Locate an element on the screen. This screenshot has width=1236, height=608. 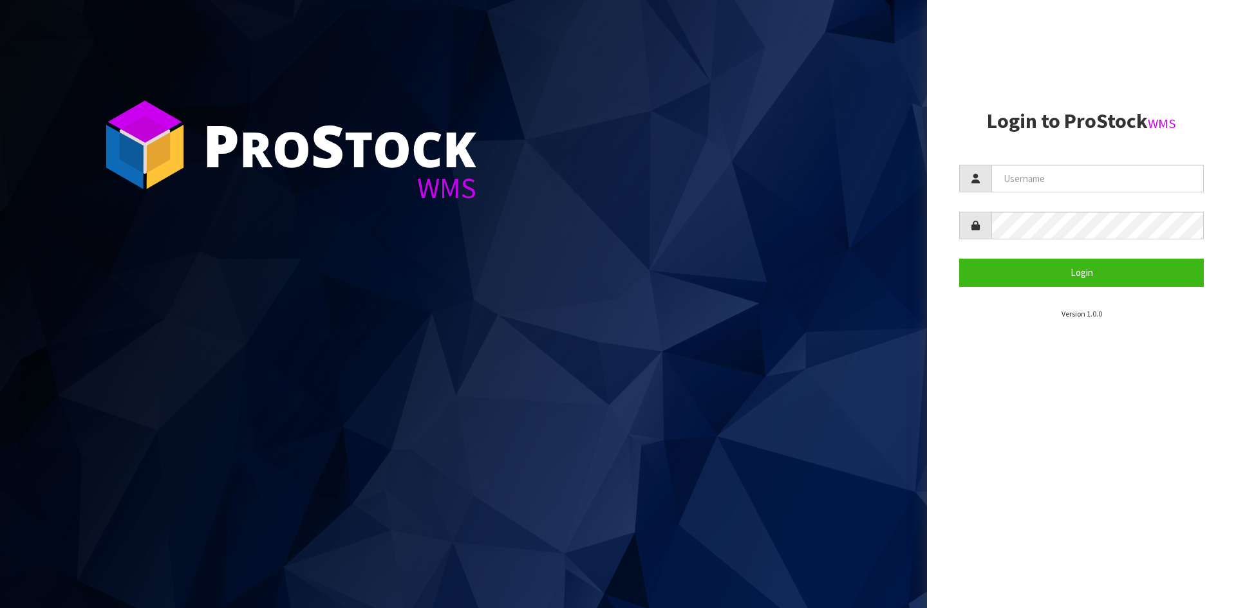
button: Login is located at coordinates (1082, 272).